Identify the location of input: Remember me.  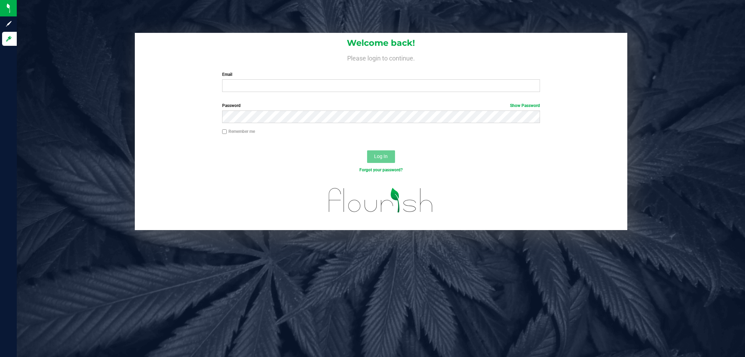
(225, 132).